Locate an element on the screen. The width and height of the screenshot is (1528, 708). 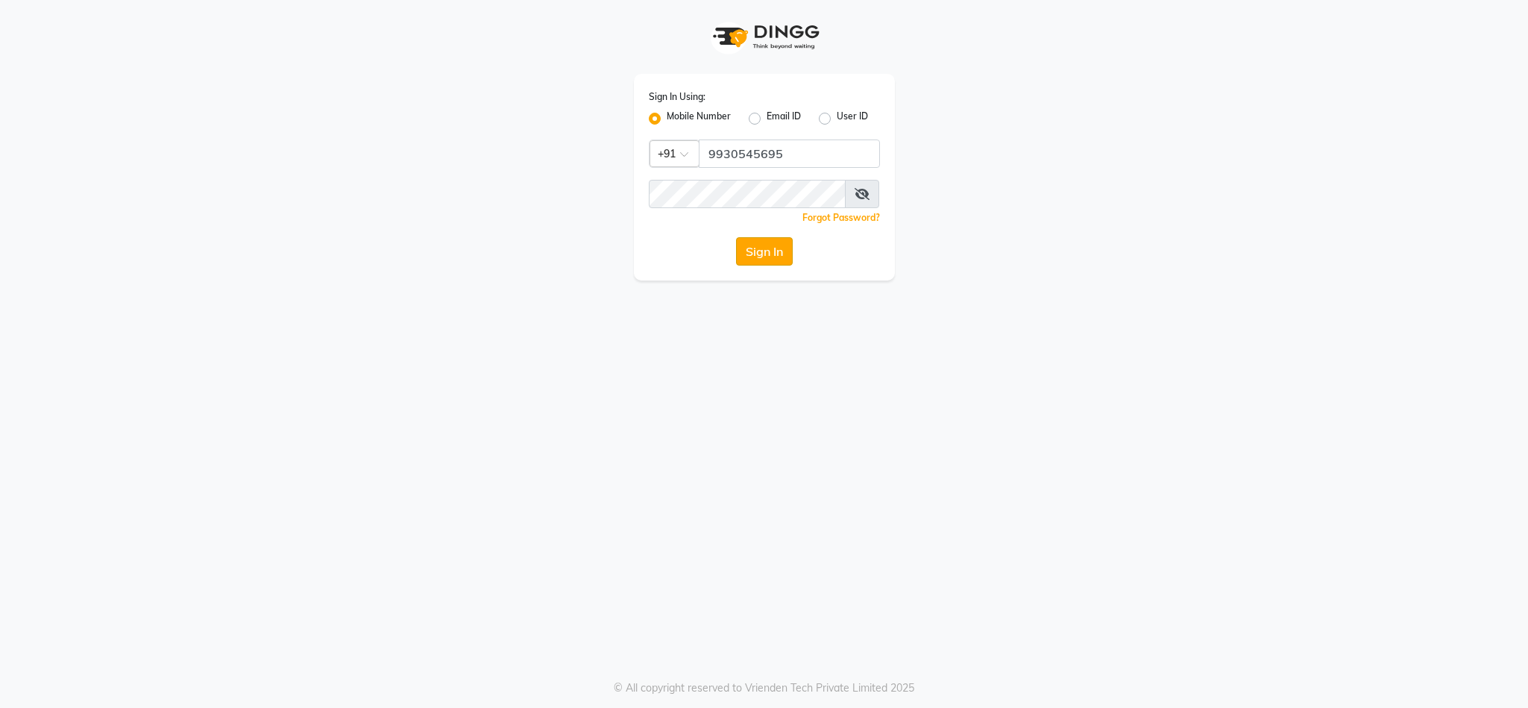
label: Mobile Number is located at coordinates (699, 119).